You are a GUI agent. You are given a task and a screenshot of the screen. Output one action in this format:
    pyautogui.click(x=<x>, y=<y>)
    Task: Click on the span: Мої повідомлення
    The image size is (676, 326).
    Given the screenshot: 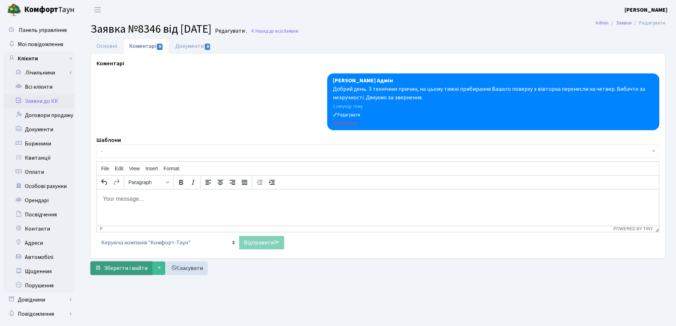 What is the action you would take?
    pyautogui.click(x=40, y=44)
    